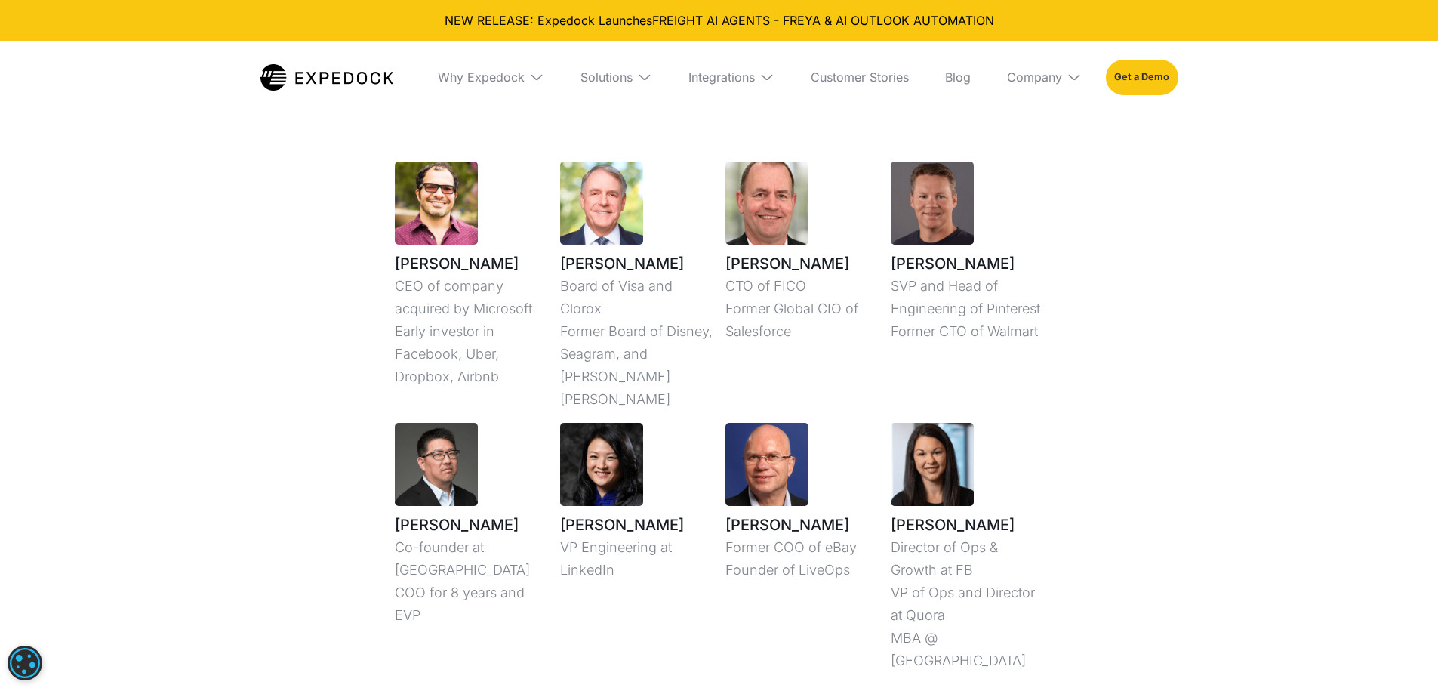 Image resolution: width=1438 pixels, height=688 pixels. I want to click on div: Chat Widget, so click(1400, 651).